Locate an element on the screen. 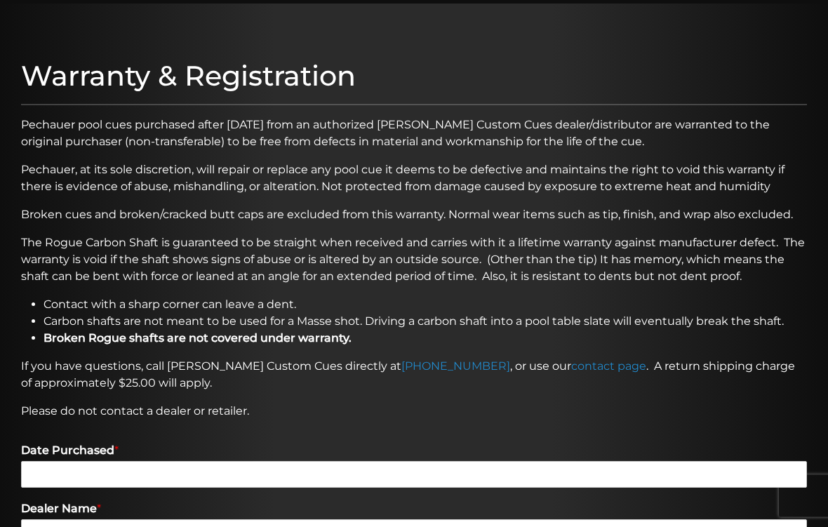 This screenshot has width=828, height=527. a: contact page is located at coordinates (608, 366).